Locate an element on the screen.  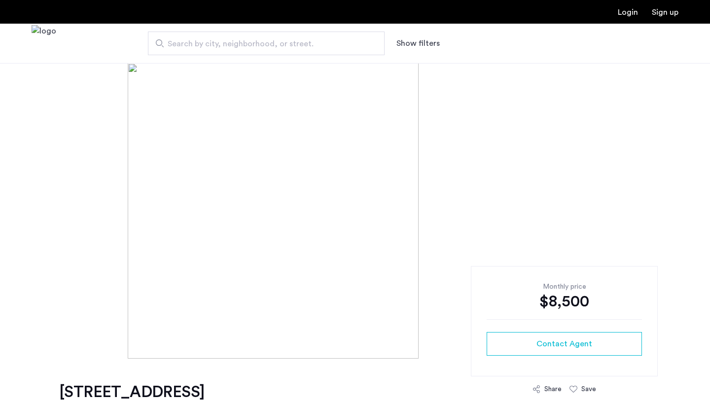
span: Contact Agent is located at coordinates (564, 344).